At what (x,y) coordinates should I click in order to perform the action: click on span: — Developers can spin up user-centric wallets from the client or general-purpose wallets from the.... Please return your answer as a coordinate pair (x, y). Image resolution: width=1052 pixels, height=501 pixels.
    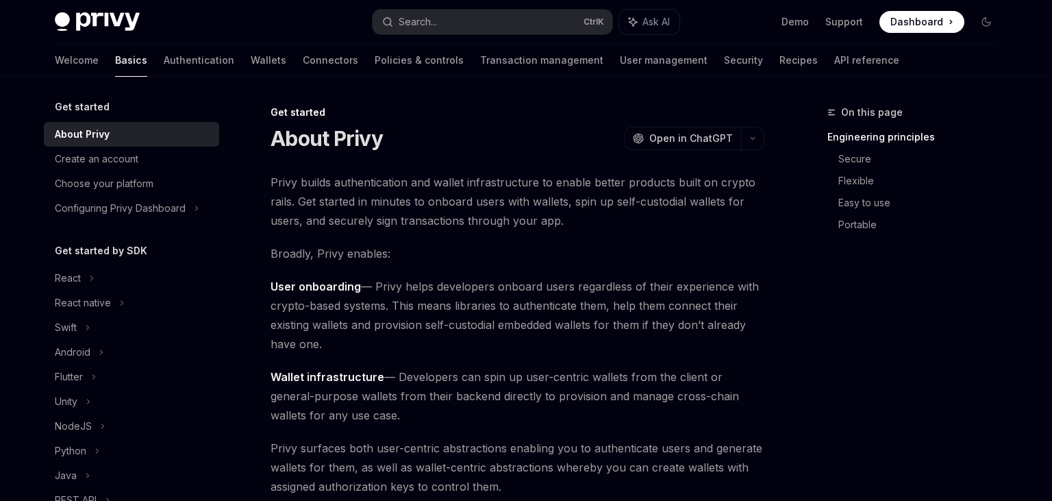
    Looking at the image, I should click on (517, 396).